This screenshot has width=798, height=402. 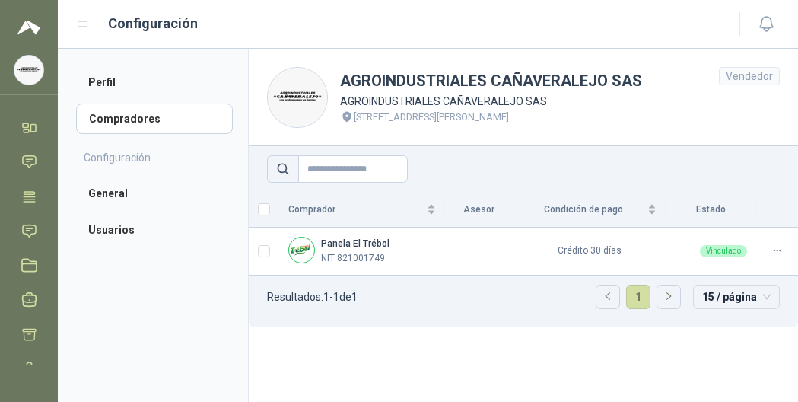 What do you see at coordinates (356, 209) in the screenshot?
I see `span: Comprador` at bounding box center [356, 209].